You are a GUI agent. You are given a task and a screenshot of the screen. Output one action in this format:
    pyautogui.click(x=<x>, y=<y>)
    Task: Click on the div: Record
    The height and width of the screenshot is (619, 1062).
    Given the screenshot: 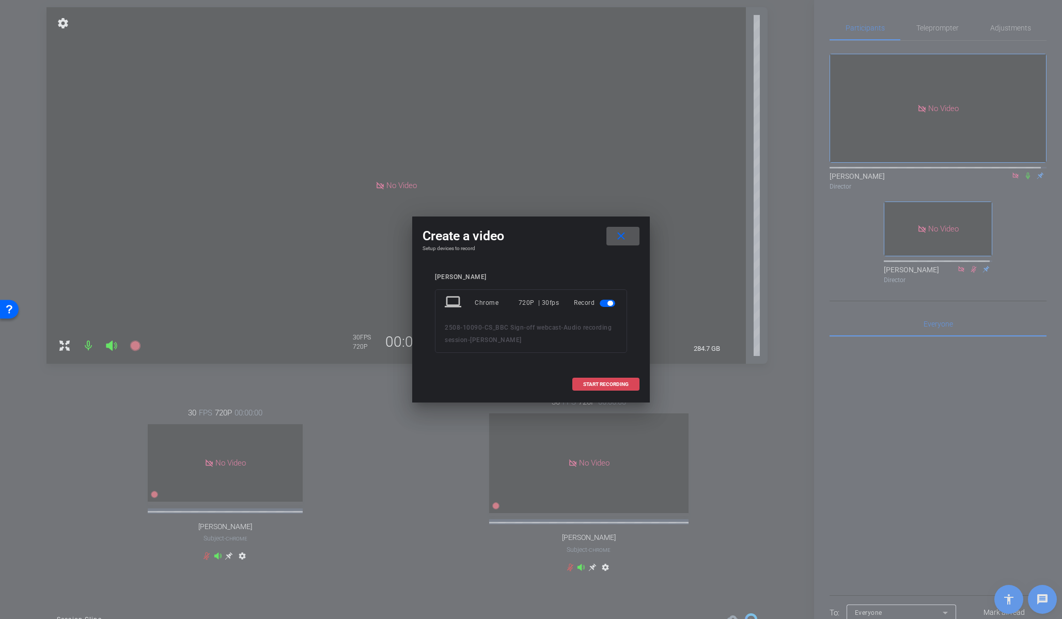 What is the action you would take?
    pyautogui.click(x=596, y=303)
    